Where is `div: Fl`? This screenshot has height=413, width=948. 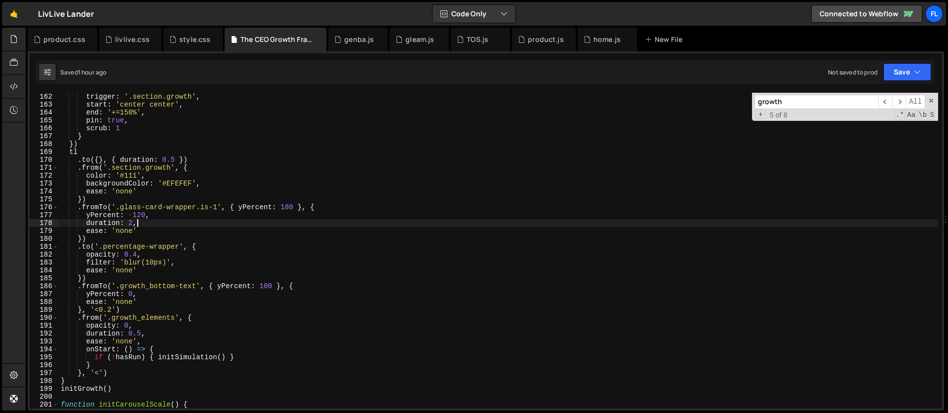
div: Fl is located at coordinates (934, 14).